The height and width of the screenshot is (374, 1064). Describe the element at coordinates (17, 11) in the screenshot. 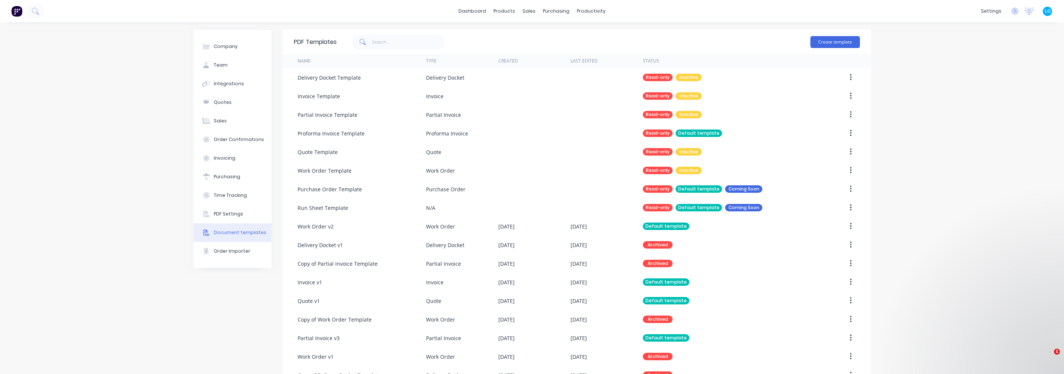

I see `img: Factory` at that location.